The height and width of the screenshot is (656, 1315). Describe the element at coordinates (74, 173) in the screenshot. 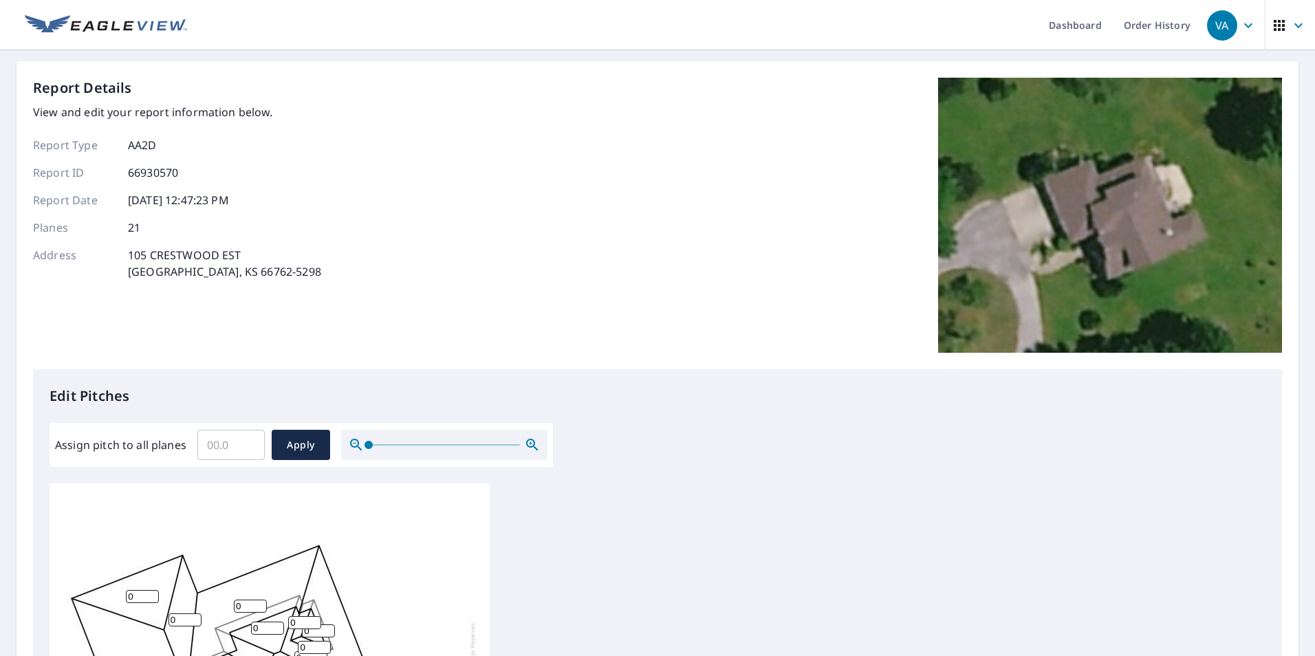

I see `p: Report ID` at that location.